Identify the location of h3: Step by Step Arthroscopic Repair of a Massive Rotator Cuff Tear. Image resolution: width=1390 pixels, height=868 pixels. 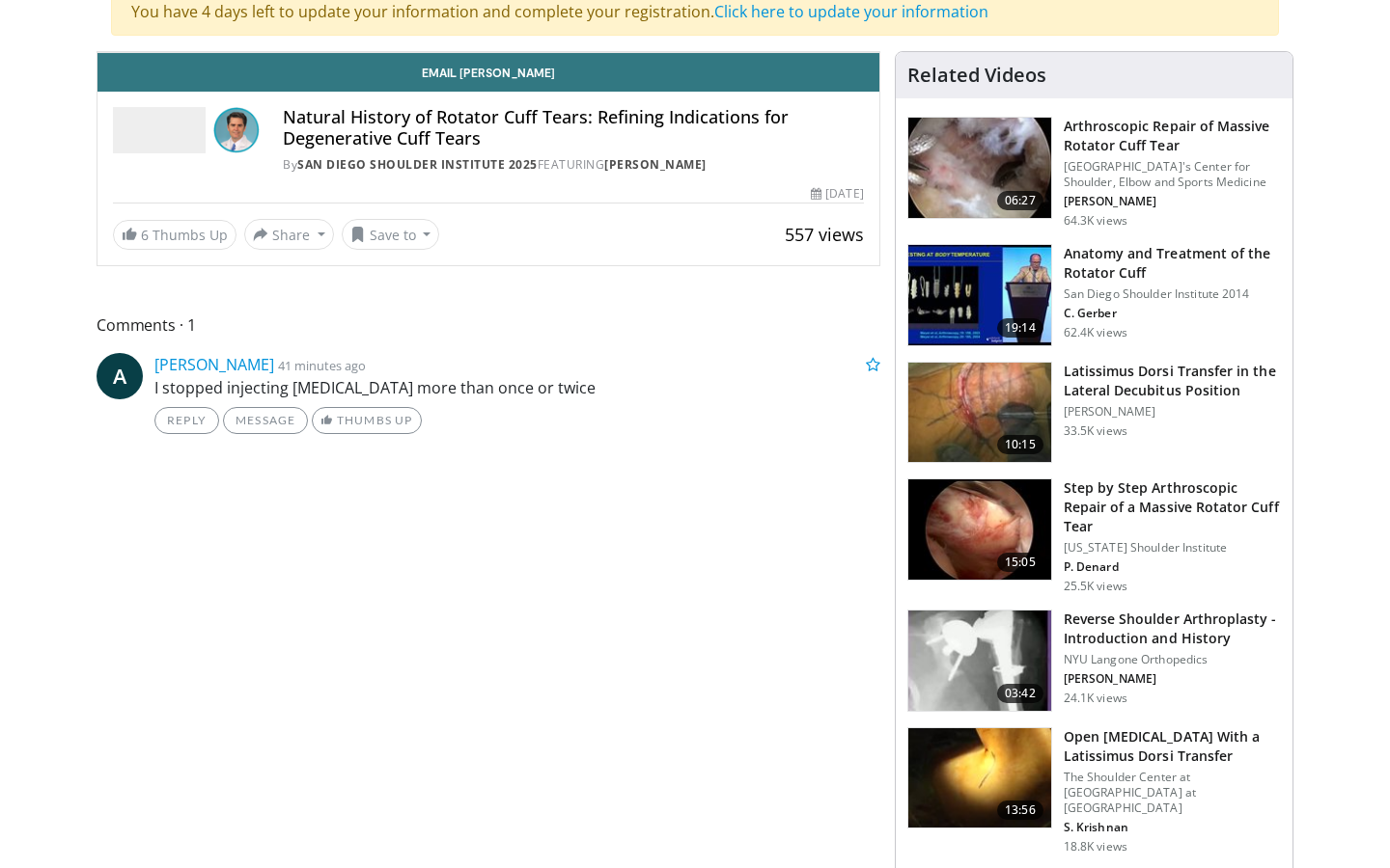
(1172, 508).